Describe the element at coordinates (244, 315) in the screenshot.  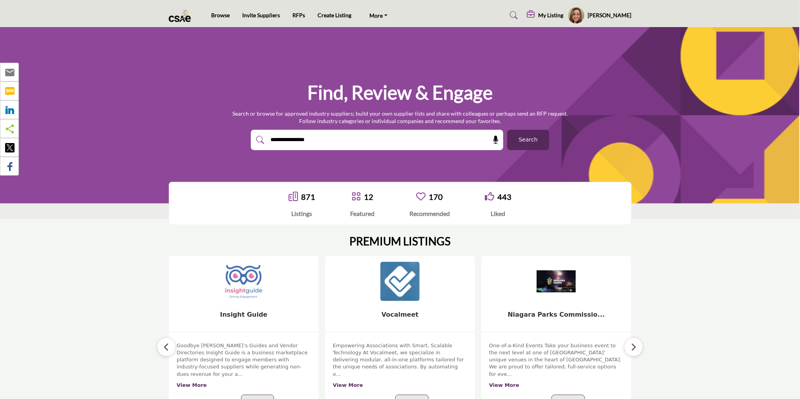
I see `a: Insight Guide` at that location.